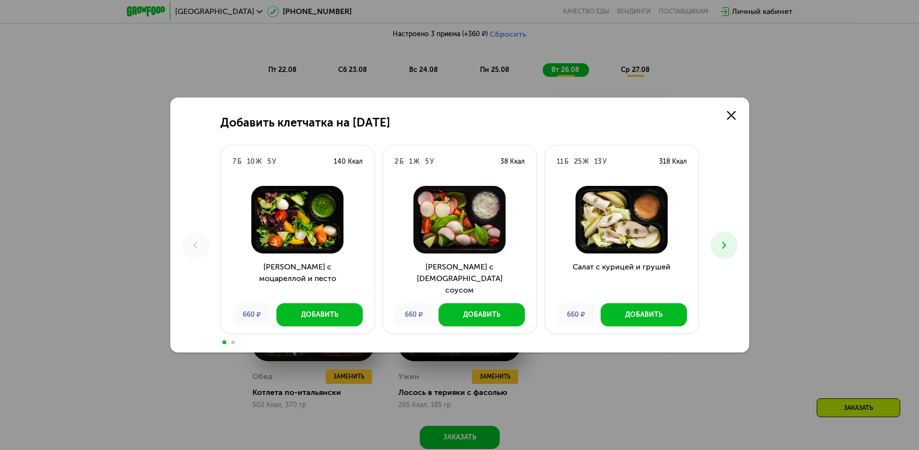 This screenshot has height=450, width=919. Describe the element at coordinates (234, 162) in the screenshot. I see `div: 7` at that location.